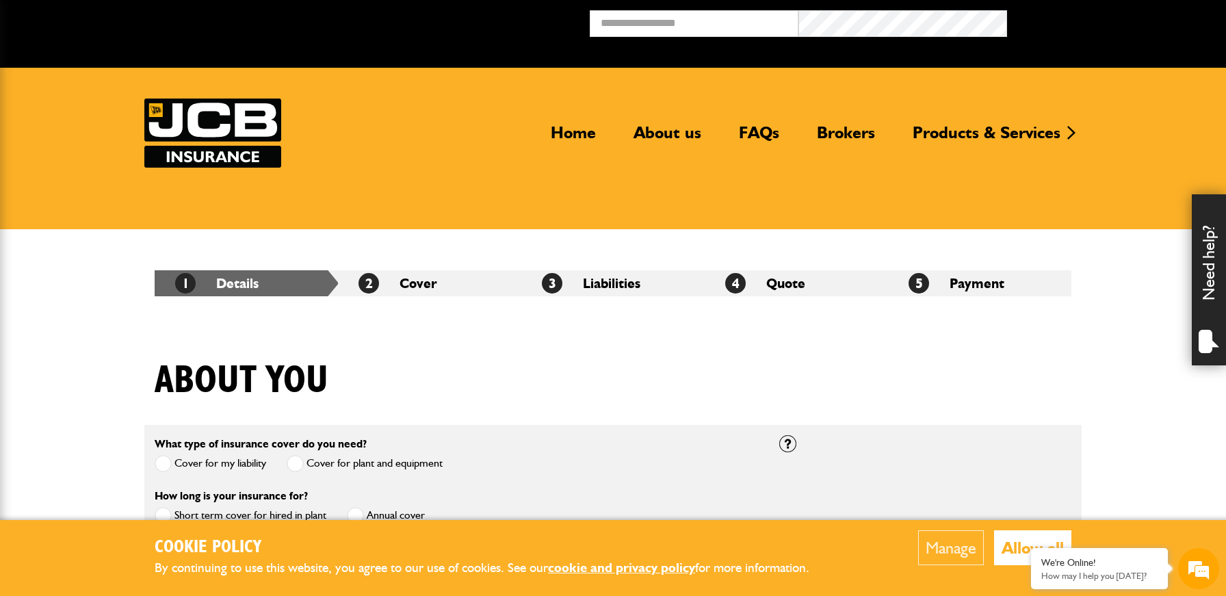 This screenshot has width=1226, height=596. Describe the element at coordinates (667, 138) in the screenshot. I see `a: About us` at that location.